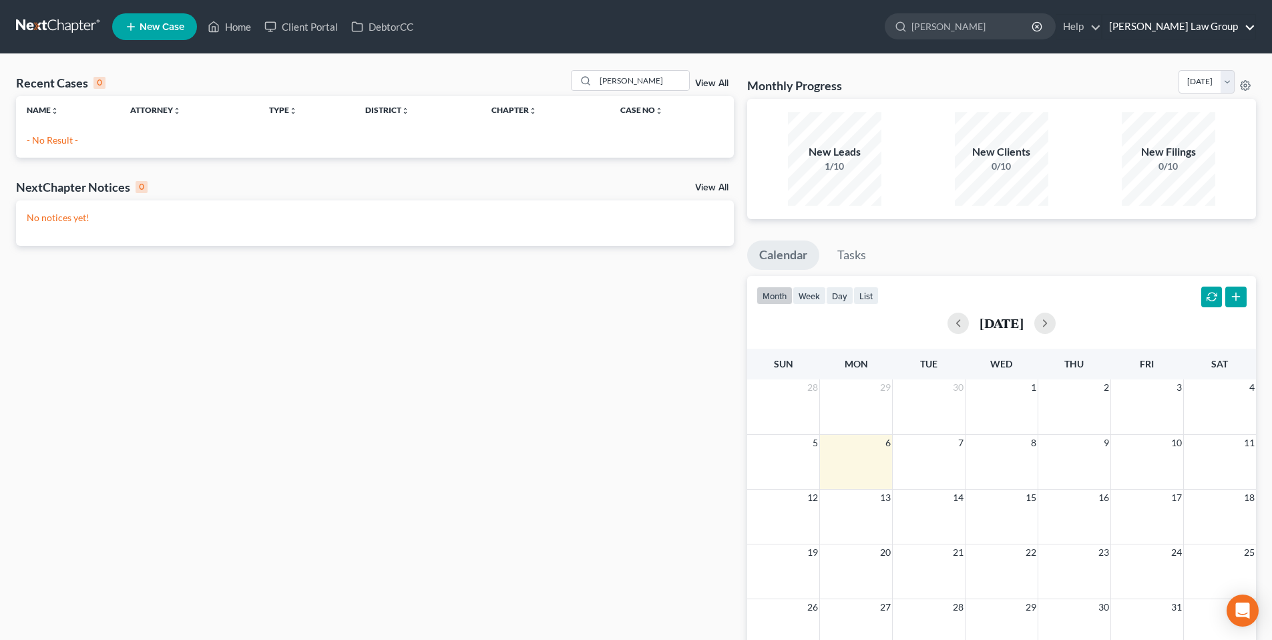 The width and height of the screenshot is (1272, 640). Describe the element at coordinates (1250, 552) in the screenshot. I see `span: 25` at that location.